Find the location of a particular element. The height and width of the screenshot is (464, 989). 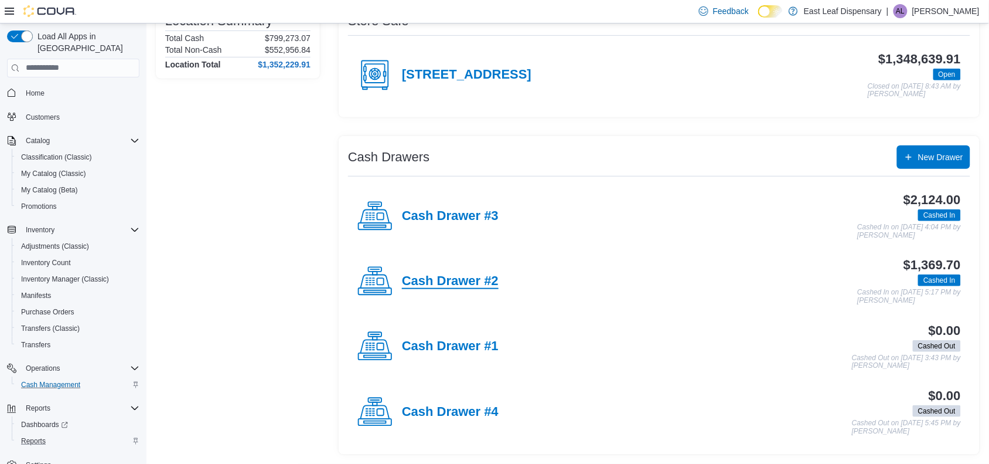

h4: Cash Drawer #1 is located at coordinates (450, 346).